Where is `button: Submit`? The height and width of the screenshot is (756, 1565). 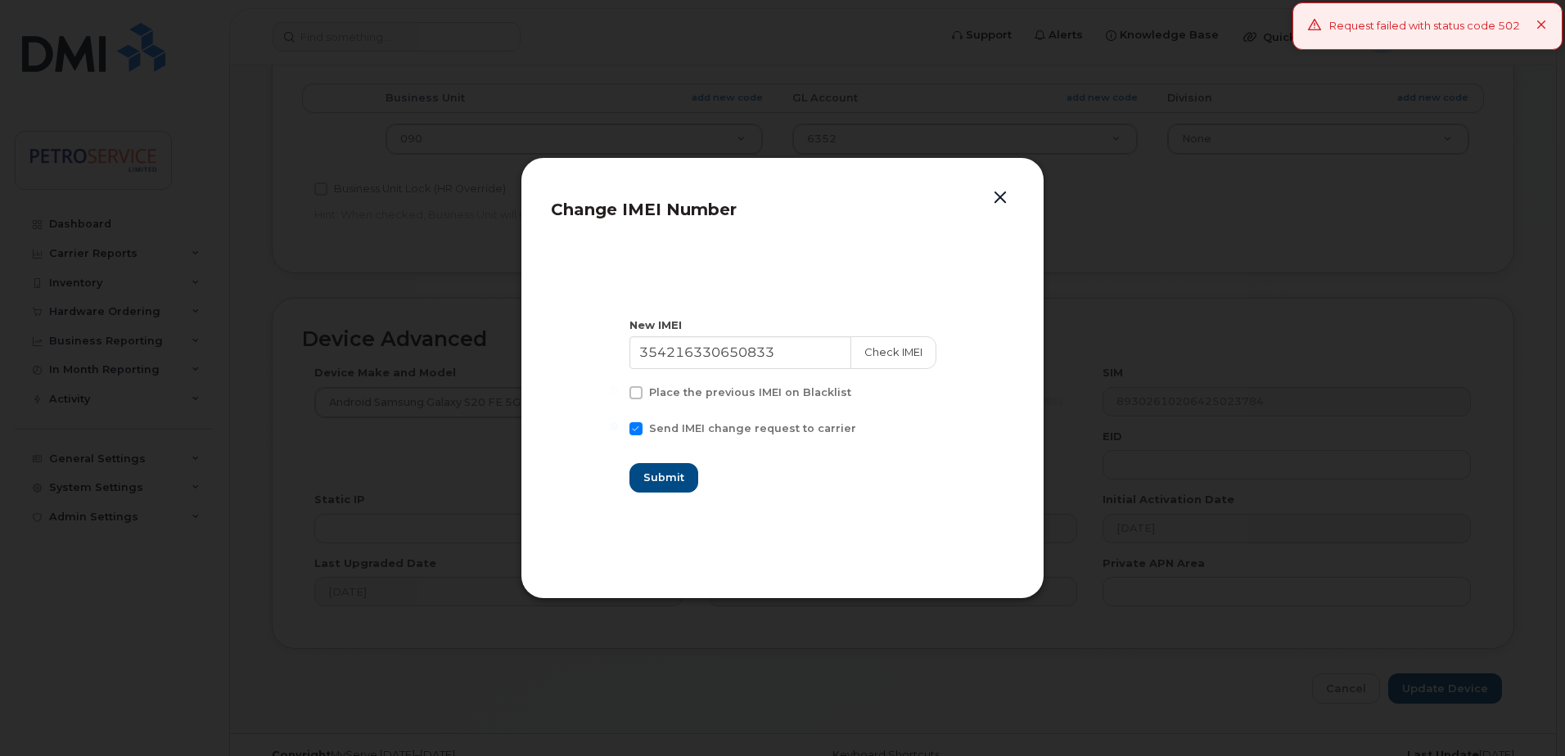 button: Submit is located at coordinates (664, 478).